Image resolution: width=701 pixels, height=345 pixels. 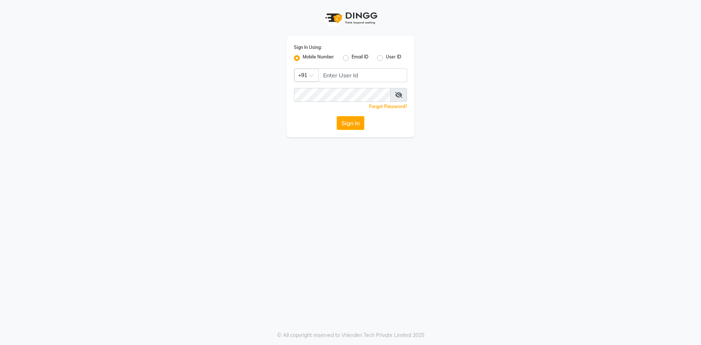 I want to click on label: User ID, so click(x=394, y=58).